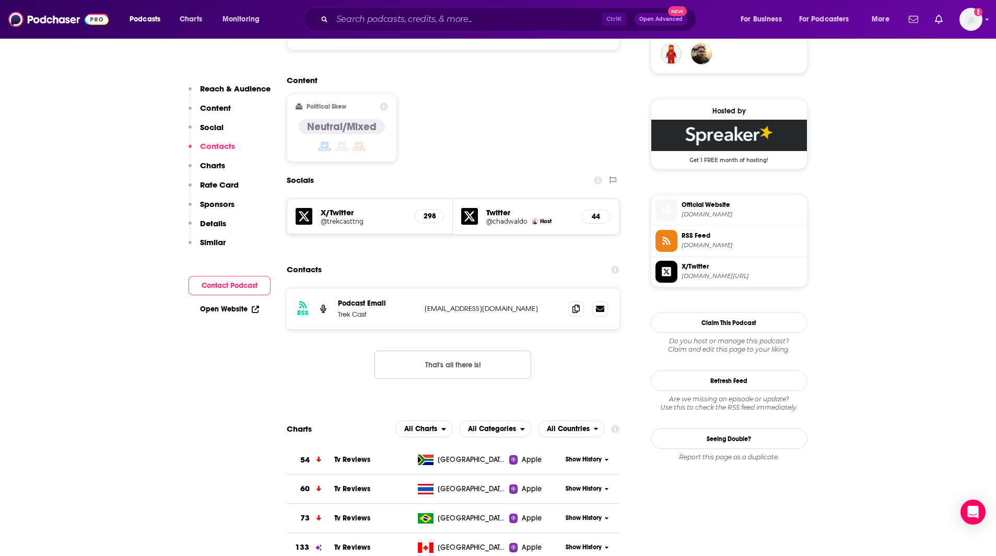 The width and height of the screenshot is (996, 556). Describe the element at coordinates (213, 223) in the screenshot. I see `p: Details` at that location.